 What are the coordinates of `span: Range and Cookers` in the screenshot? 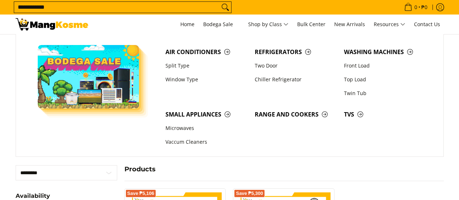 It's located at (296, 114).